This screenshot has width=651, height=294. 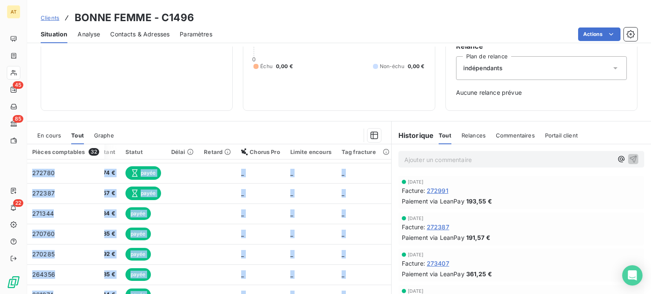 What do you see at coordinates (437, 191) in the screenshot?
I see `span: 272991` at bounding box center [437, 191].